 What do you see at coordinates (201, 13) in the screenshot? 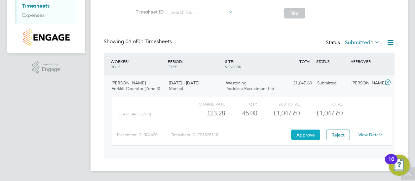
I see `input: Search for...` at bounding box center [201, 13].